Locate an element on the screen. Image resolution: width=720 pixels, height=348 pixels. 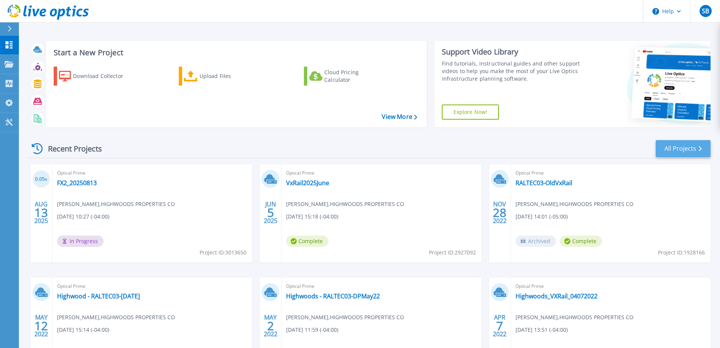
span: Project ID: 2927092 is located at coordinates (453, 252).